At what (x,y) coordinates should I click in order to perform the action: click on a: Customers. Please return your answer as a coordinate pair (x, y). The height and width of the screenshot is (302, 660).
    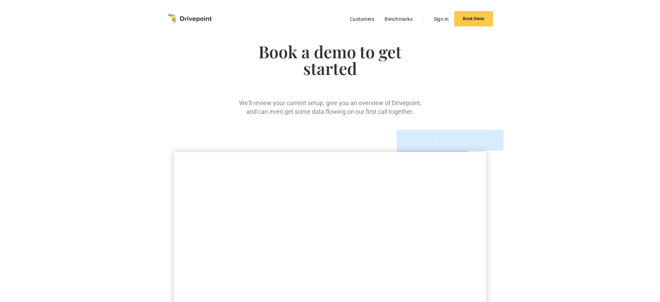
    Looking at the image, I should click on (362, 19).